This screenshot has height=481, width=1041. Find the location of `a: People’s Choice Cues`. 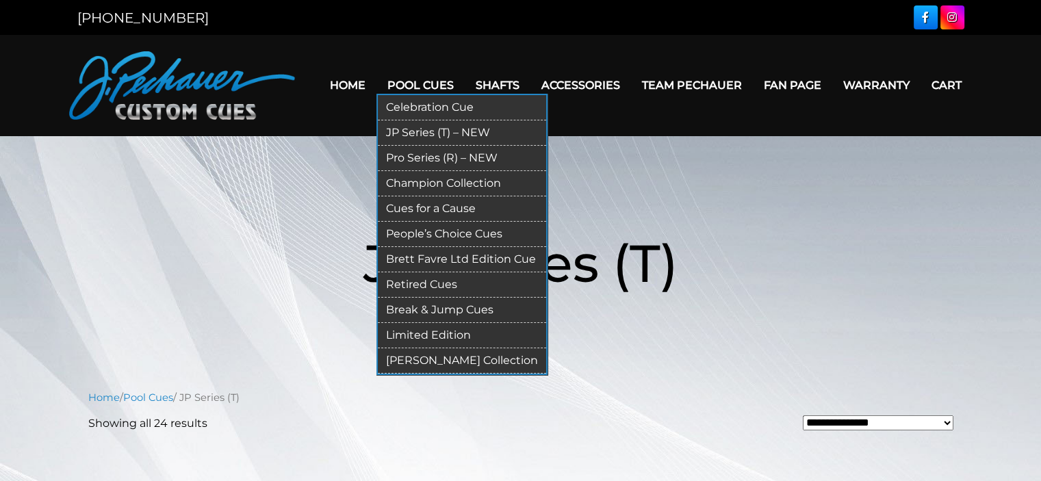

a: People’s Choice Cues is located at coordinates (462, 234).